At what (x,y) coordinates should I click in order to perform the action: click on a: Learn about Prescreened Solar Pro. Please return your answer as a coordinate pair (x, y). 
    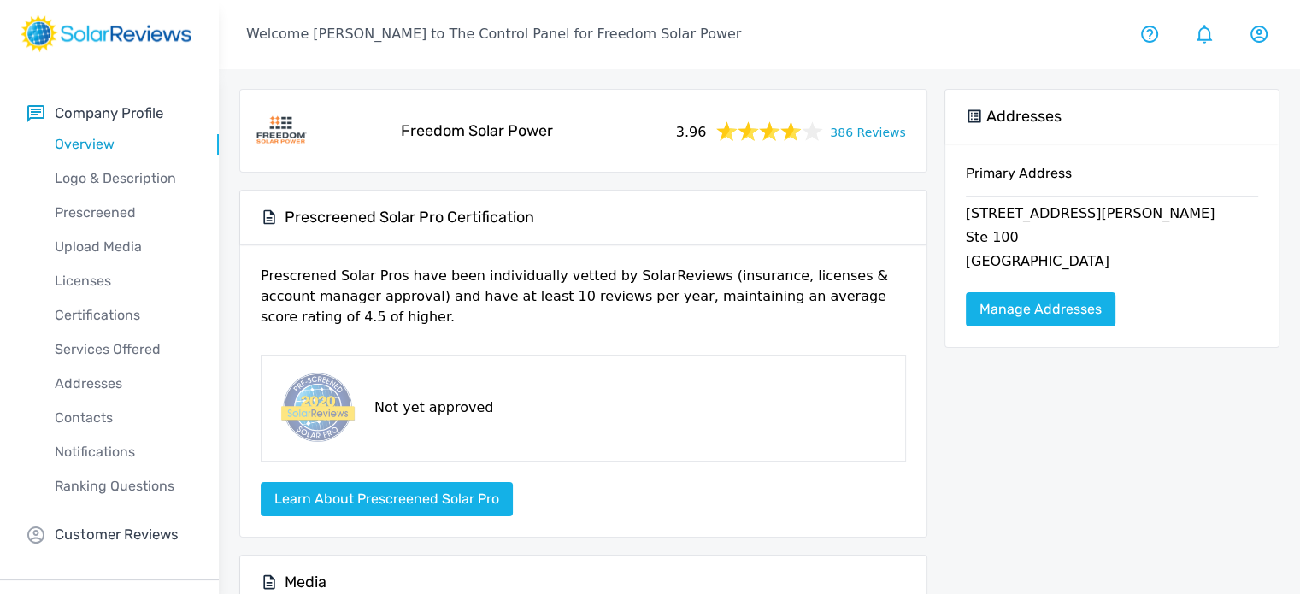
    Looking at the image, I should click on (386, 498).